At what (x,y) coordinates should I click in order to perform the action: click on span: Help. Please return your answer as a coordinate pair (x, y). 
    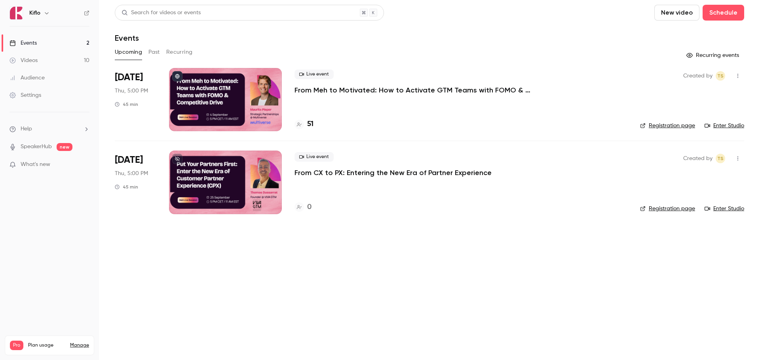
    Looking at the image, I should click on (26, 129).